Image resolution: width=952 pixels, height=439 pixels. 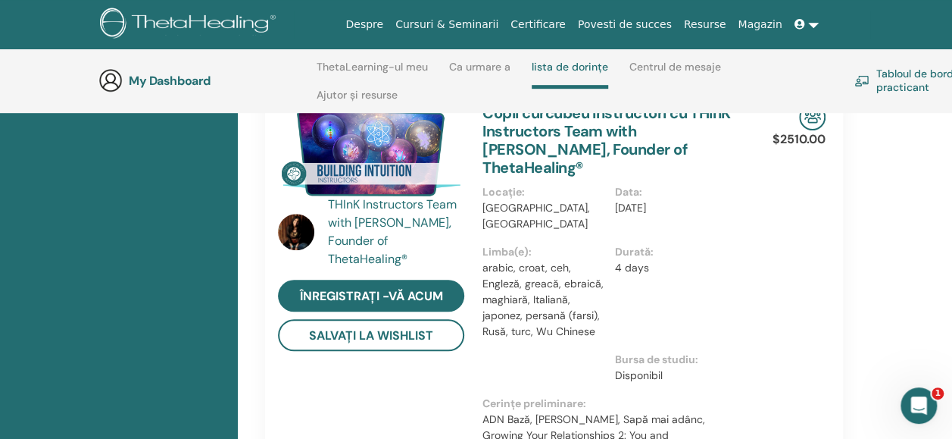 I want to click on img: In-Person Seminar, so click(x=812, y=117).